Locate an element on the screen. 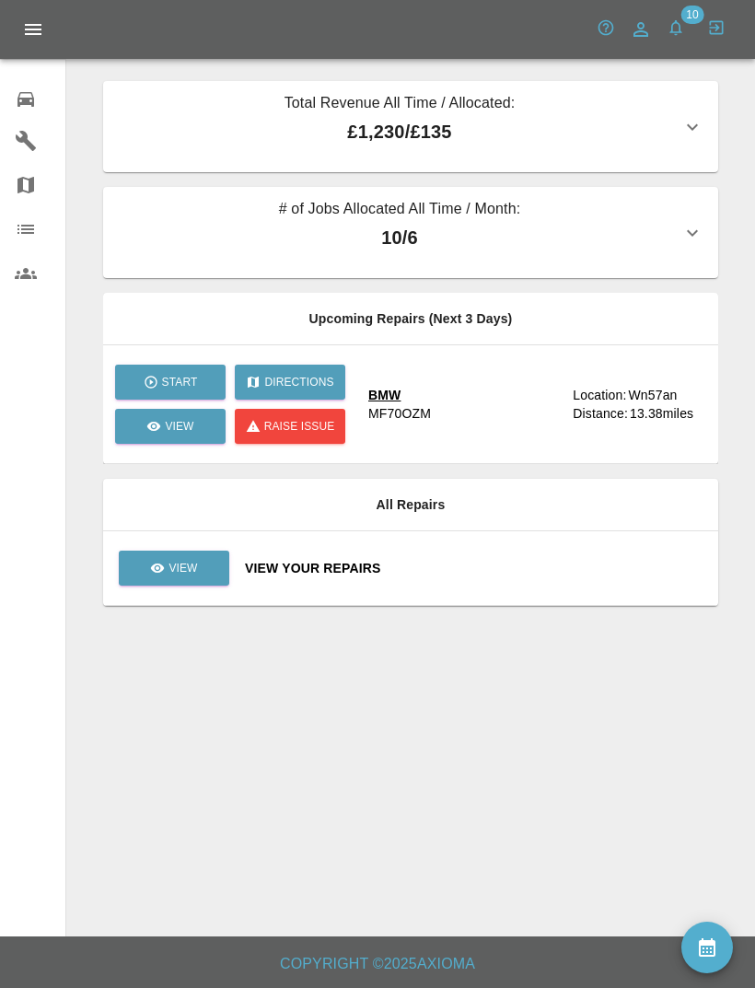 This screenshot has height=988, width=755. button: Directions is located at coordinates (290, 382).